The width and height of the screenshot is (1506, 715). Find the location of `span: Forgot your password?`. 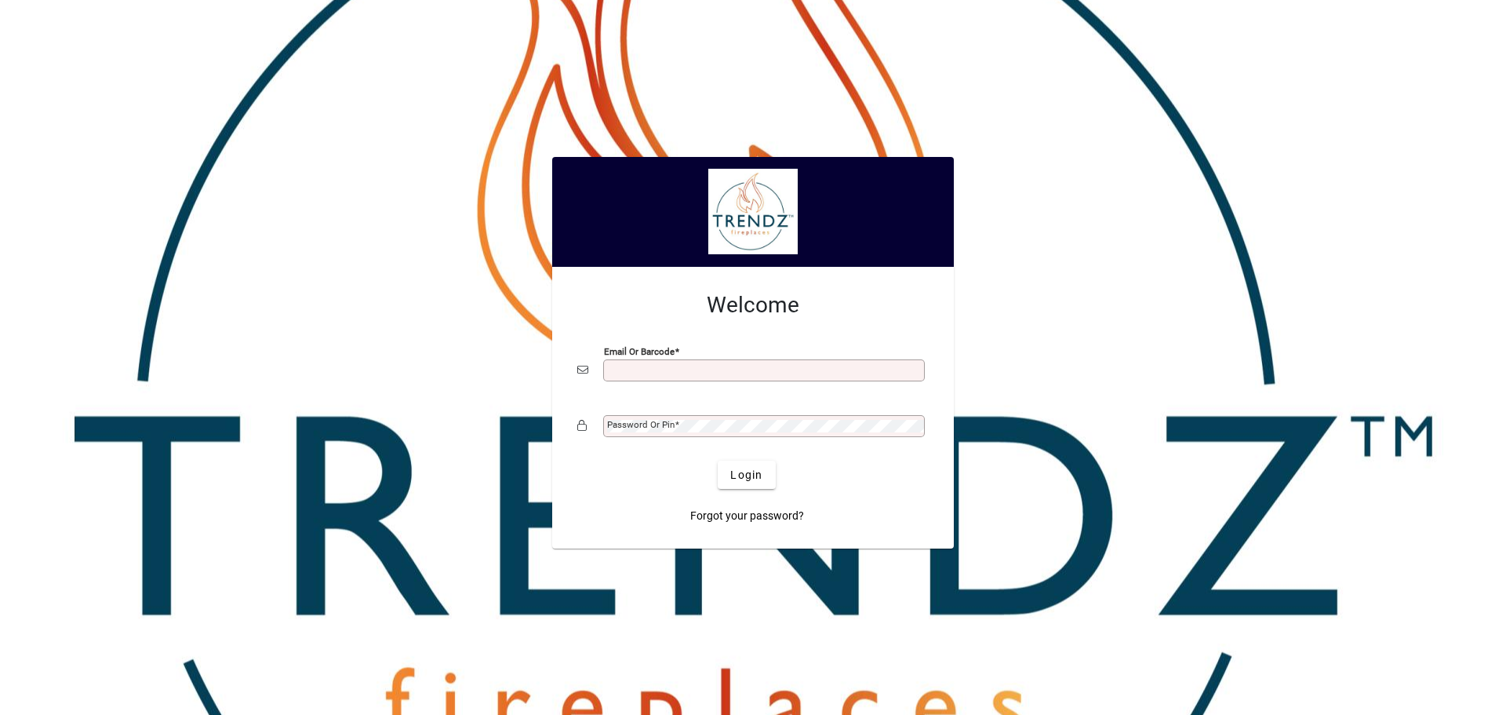

span: Forgot your password? is located at coordinates (747, 515).